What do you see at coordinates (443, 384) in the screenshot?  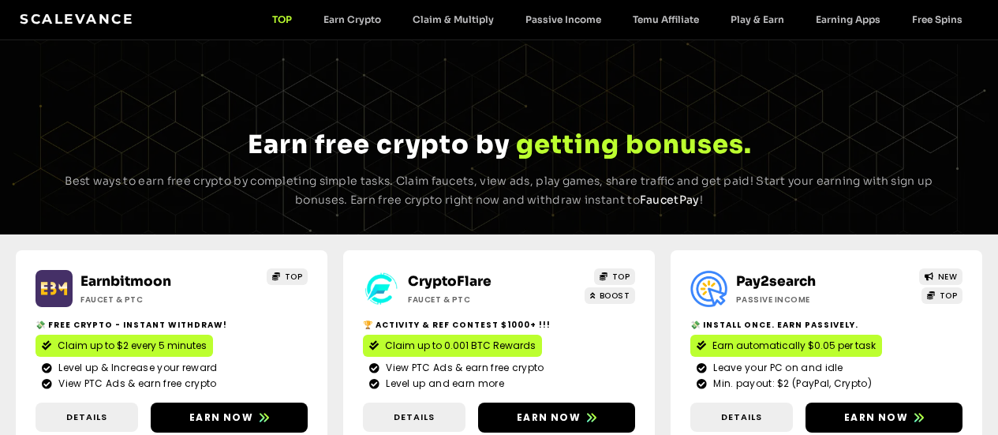 I see `span: Level up and earn more` at bounding box center [443, 384].